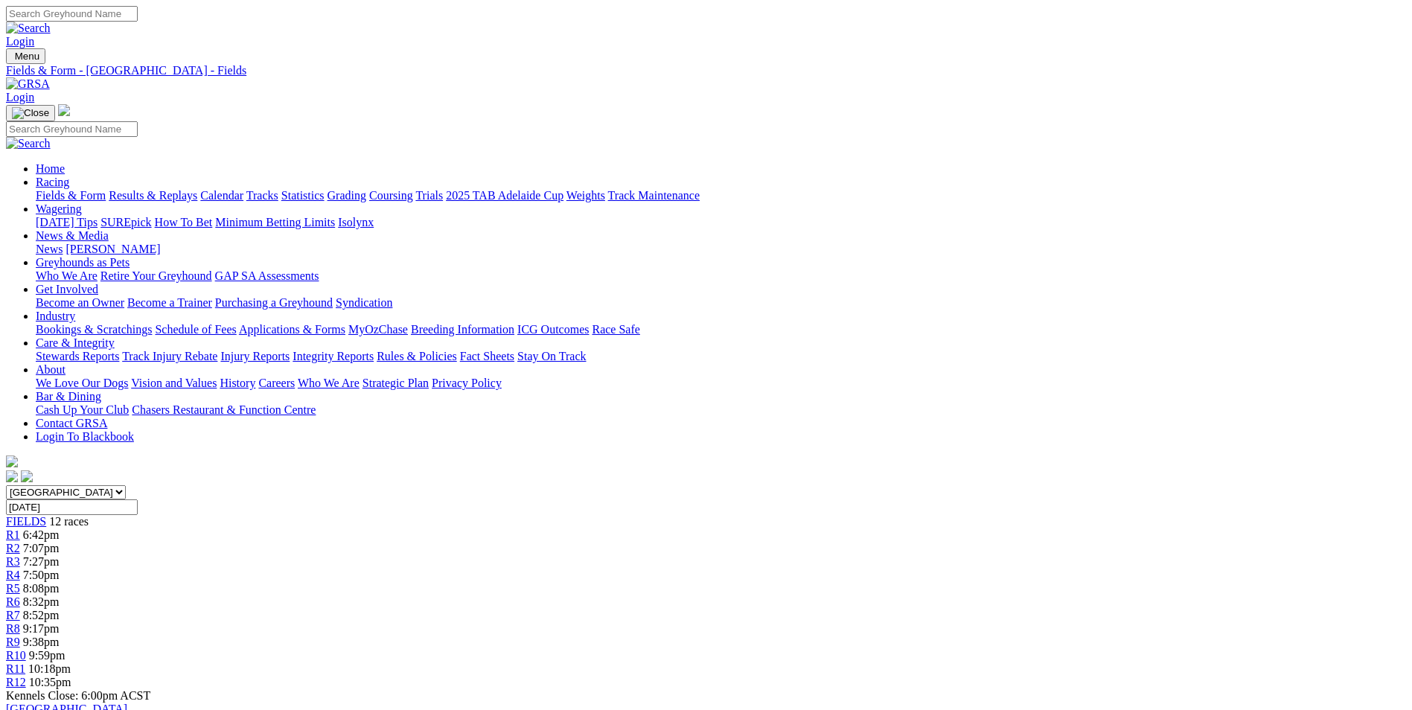 The image size is (1412, 710). What do you see at coordinates (67, 289) in the screenshot?
I see `a: Get Involved` at bounding box center [67, 289].